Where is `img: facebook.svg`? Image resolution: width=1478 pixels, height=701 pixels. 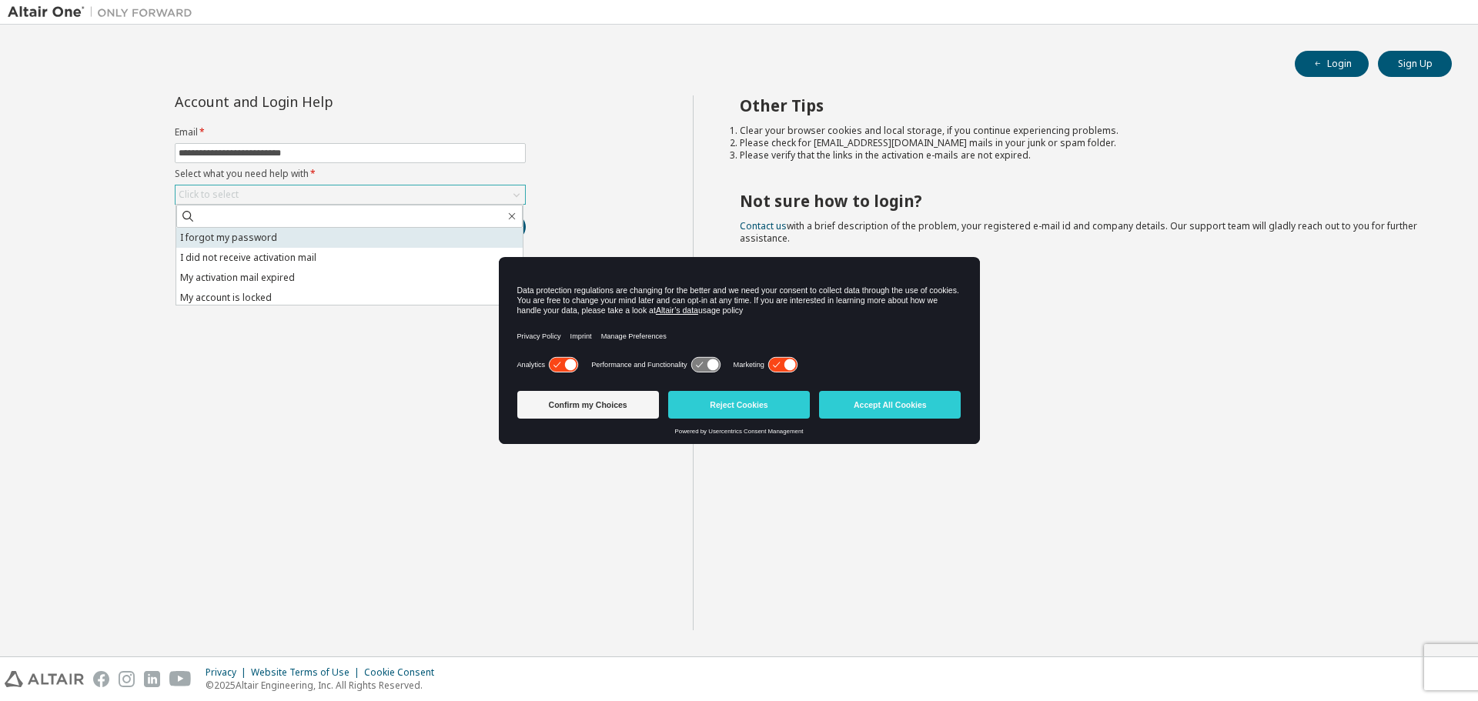 img: facebook.svg is located at coordinates (101, 679).